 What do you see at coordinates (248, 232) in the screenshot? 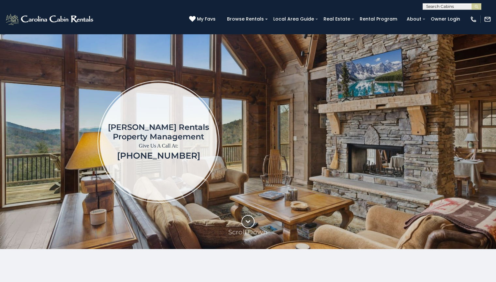
I see `p: Scroll Down` at bounding box center [248, 232].